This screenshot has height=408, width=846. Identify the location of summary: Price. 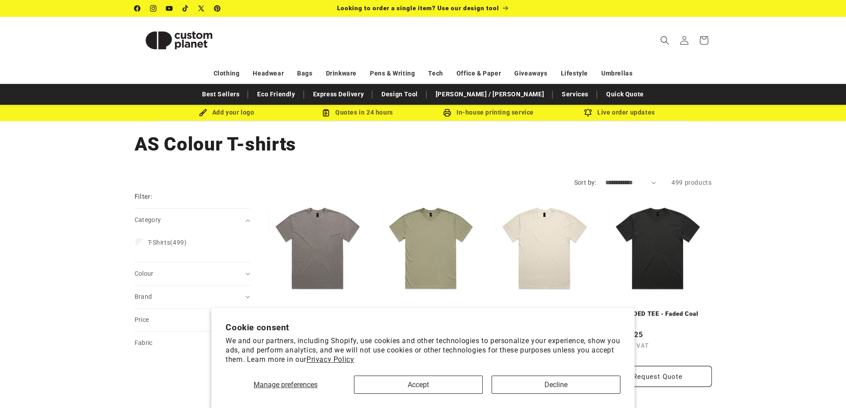
(192, 320).